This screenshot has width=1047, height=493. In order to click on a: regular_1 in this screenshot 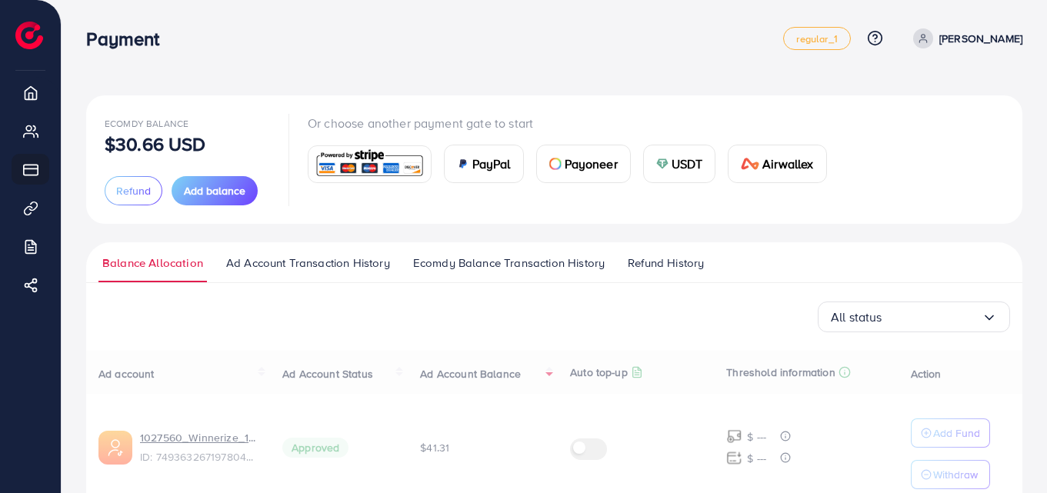, I will do `click(816, 38)`.